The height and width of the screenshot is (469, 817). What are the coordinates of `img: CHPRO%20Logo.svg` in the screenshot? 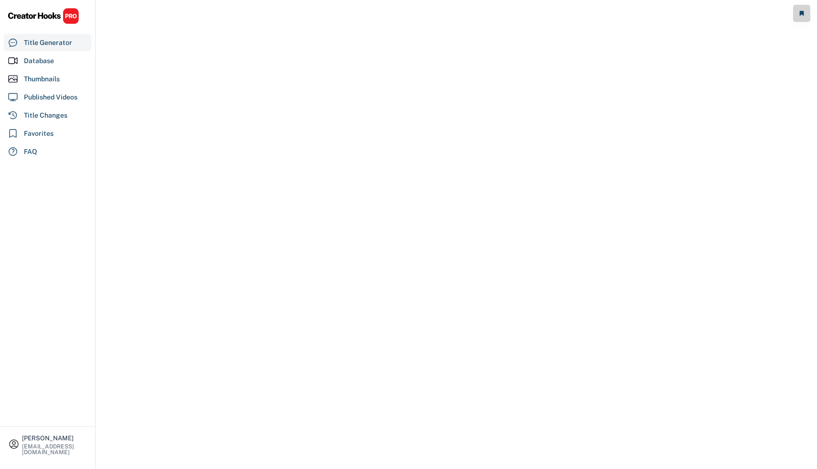 It's located at (43, 16).